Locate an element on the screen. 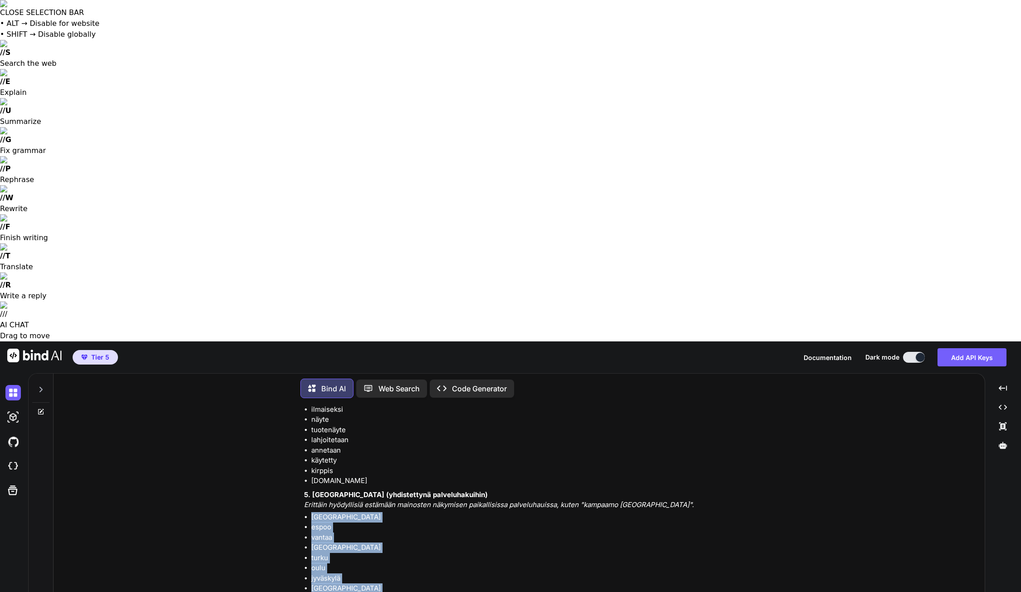  li: turku is located at coordinates (527, 558).